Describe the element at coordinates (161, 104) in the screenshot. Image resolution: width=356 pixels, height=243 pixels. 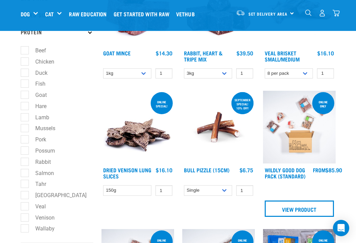
I see `div: ONLINE SPECIAL!` at that location.